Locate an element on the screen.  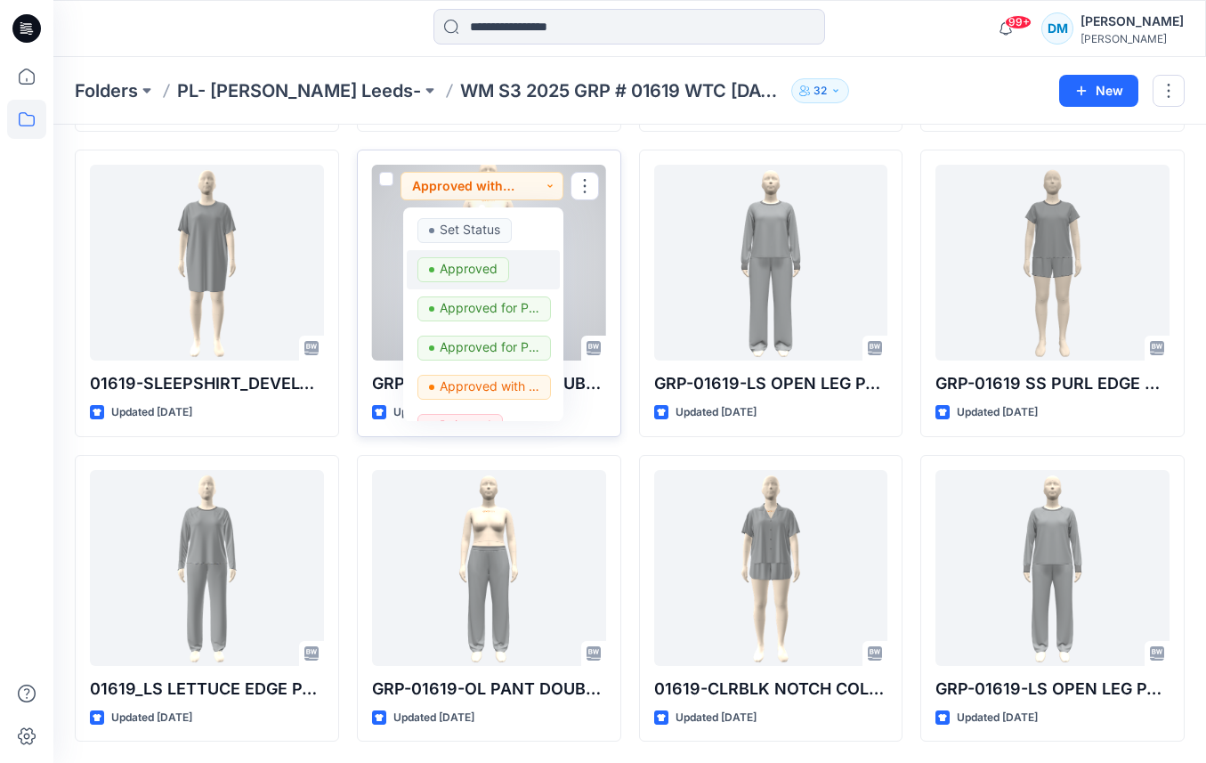
button: New is located at coordinates (1098, 91).